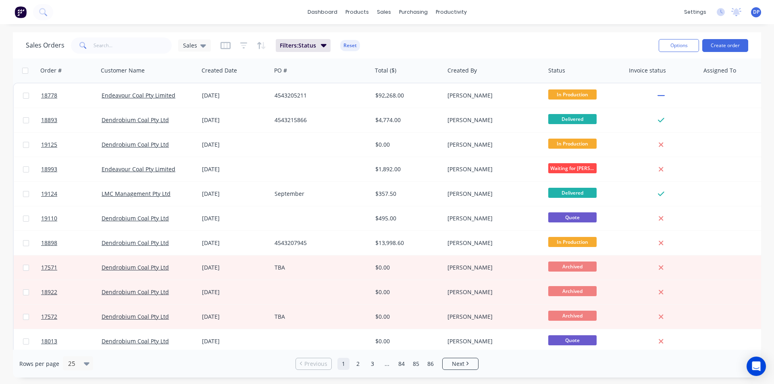 This screenshot has height=384, width=774. Describe the element at coordinates (679, 46) in the screenshot. I see `button: Options` at that location.